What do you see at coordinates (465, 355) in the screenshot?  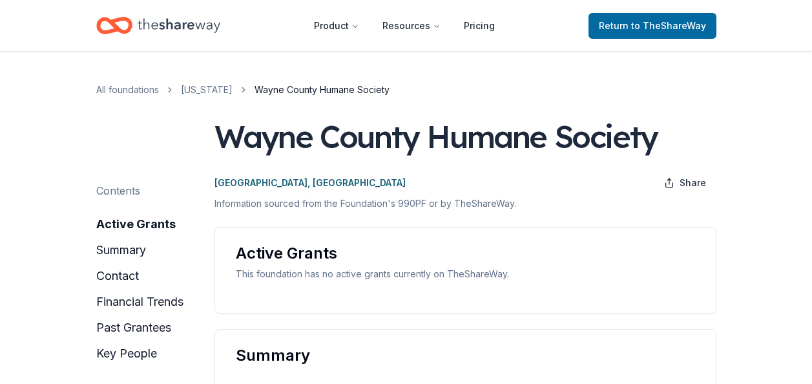 I see `div: Summary` at bounding box center [465, 355].